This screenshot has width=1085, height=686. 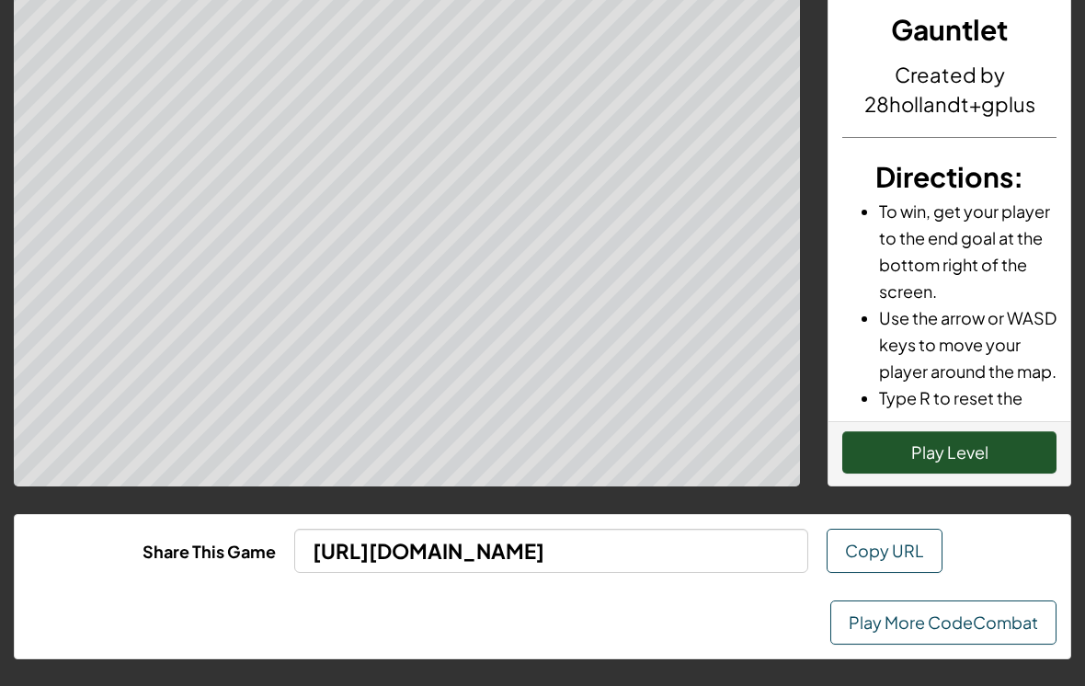 I want to click on a: Play More CodeCombat, so click(x=944, y=624).